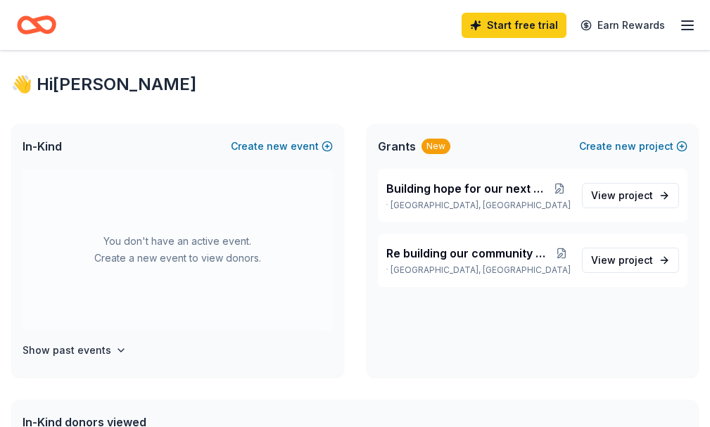  I want to click on div: New, so click(436, 146).